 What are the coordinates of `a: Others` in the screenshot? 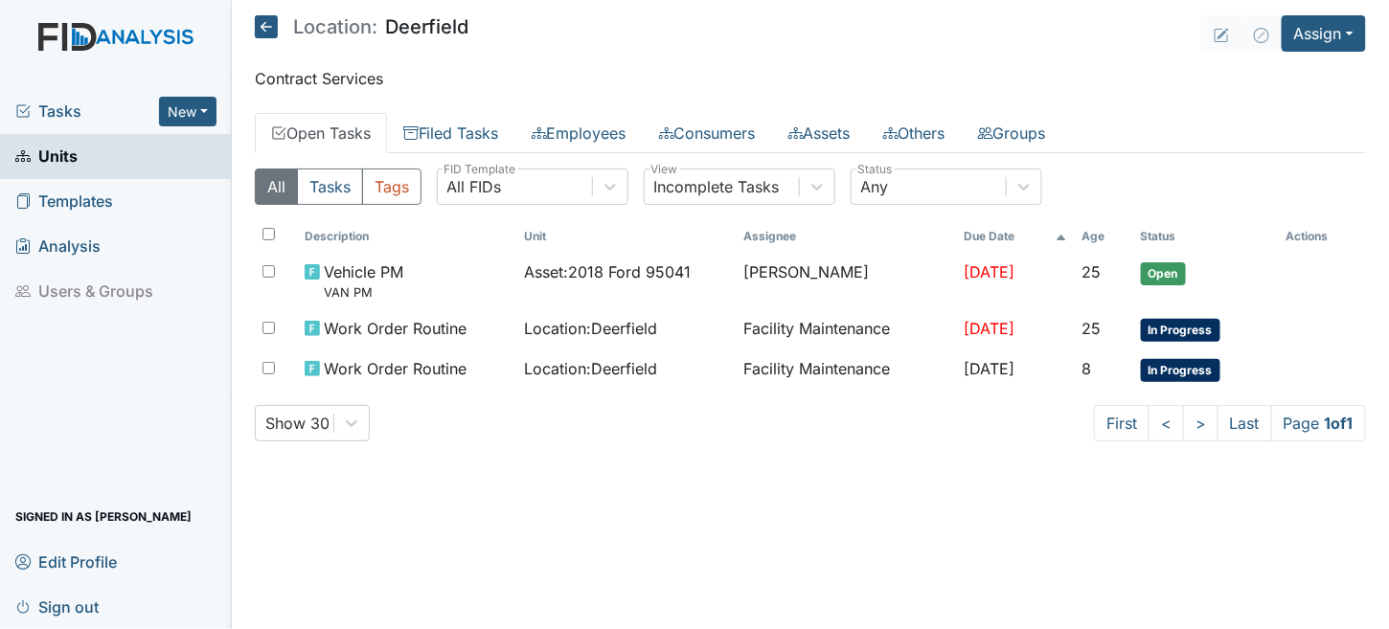 It's located at (914, 133).